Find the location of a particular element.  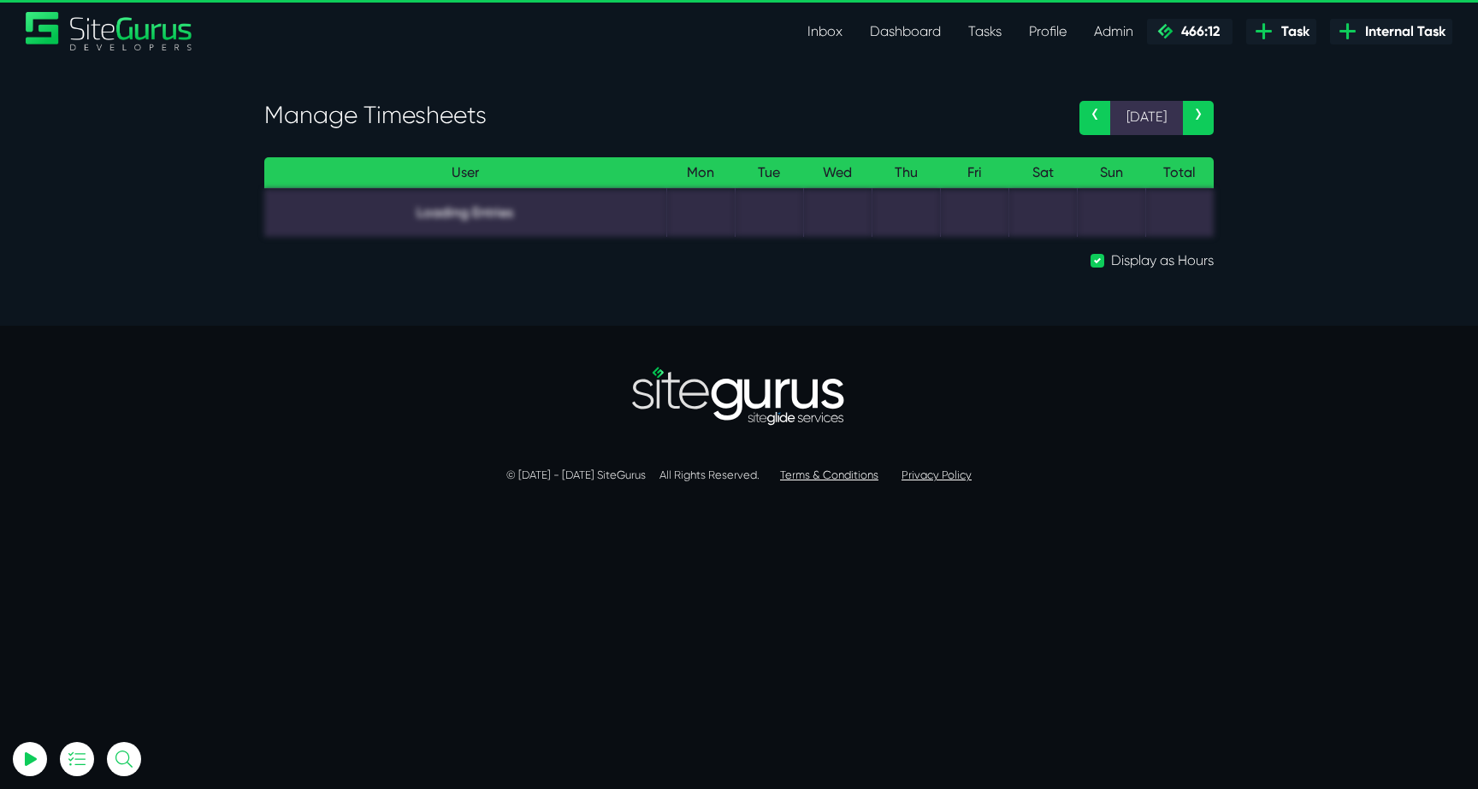

a: 466:12 is located at coordinates (1190, 32).